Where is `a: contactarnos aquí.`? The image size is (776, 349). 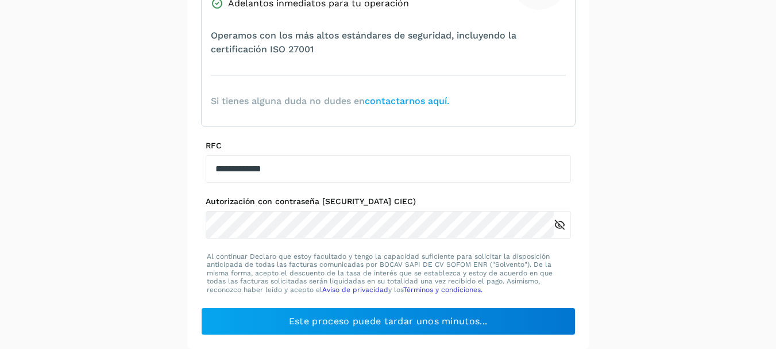
a: contactarnos aquí. is located at coordinates (407, 100).